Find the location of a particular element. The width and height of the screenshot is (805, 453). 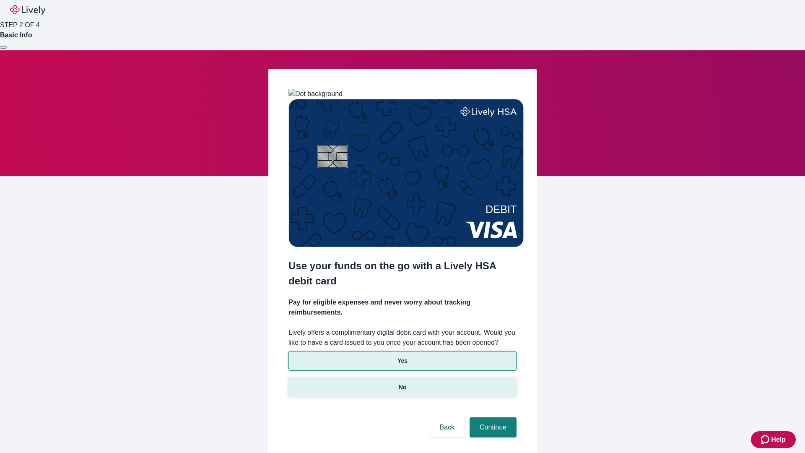

span: Help is located at coordinates (778, 439).